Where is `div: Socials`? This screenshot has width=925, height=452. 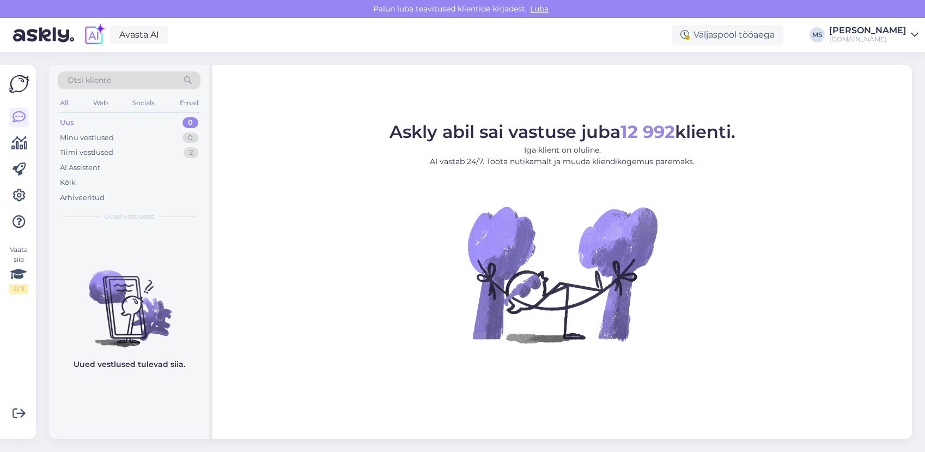 div: Socials is located at coordinates (143, 103).